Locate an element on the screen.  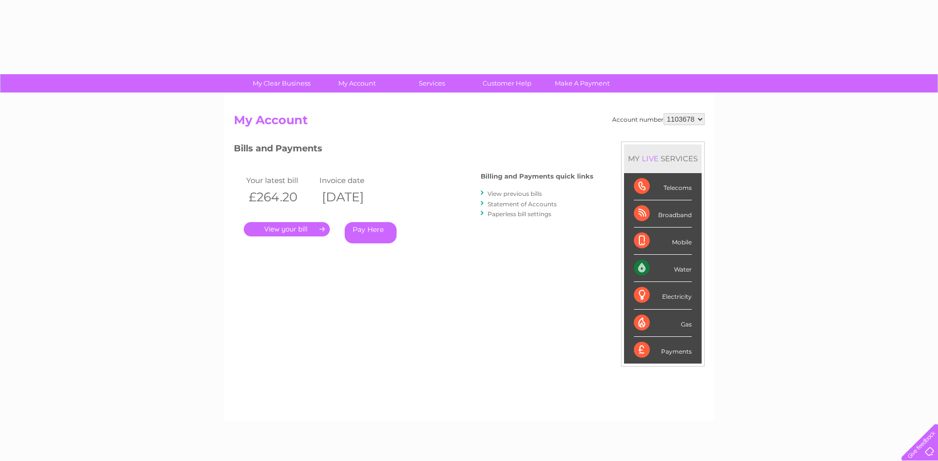
div: Mobile is located at coordinates (663, 241).